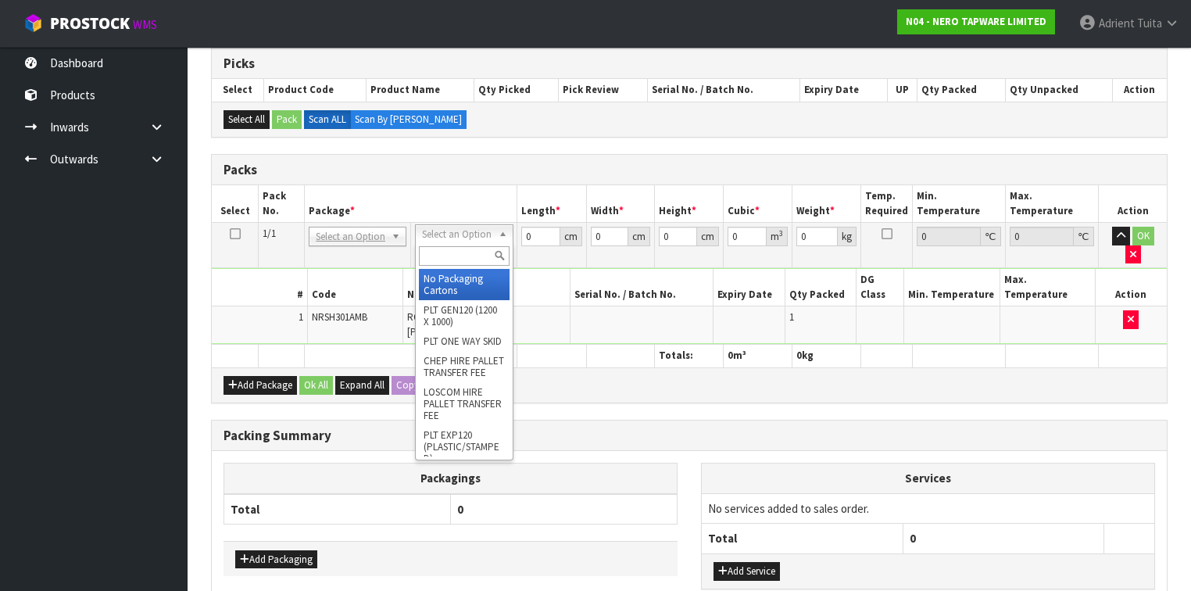 This screenshot has width=1191, height=591. I want to click on th: Pack No., so click(281, 203).